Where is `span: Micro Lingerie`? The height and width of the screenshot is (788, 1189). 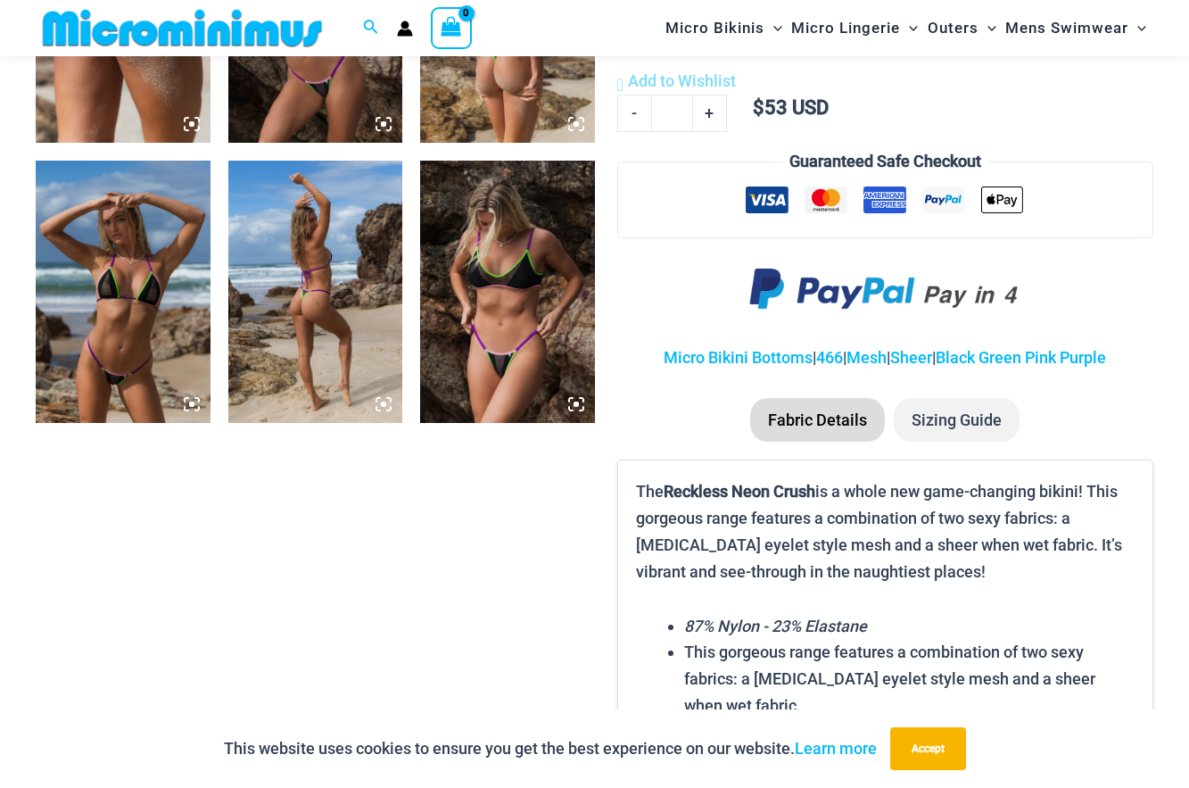 span: Micro Lingerie is located at coordinates (846, 28).